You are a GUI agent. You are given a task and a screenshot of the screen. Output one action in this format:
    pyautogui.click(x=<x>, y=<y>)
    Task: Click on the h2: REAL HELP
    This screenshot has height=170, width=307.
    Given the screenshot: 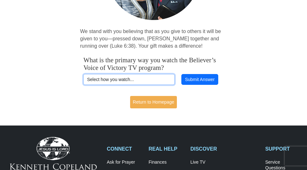 What is the action you would take?
    pyautogui.click(x=166, y=149)
    